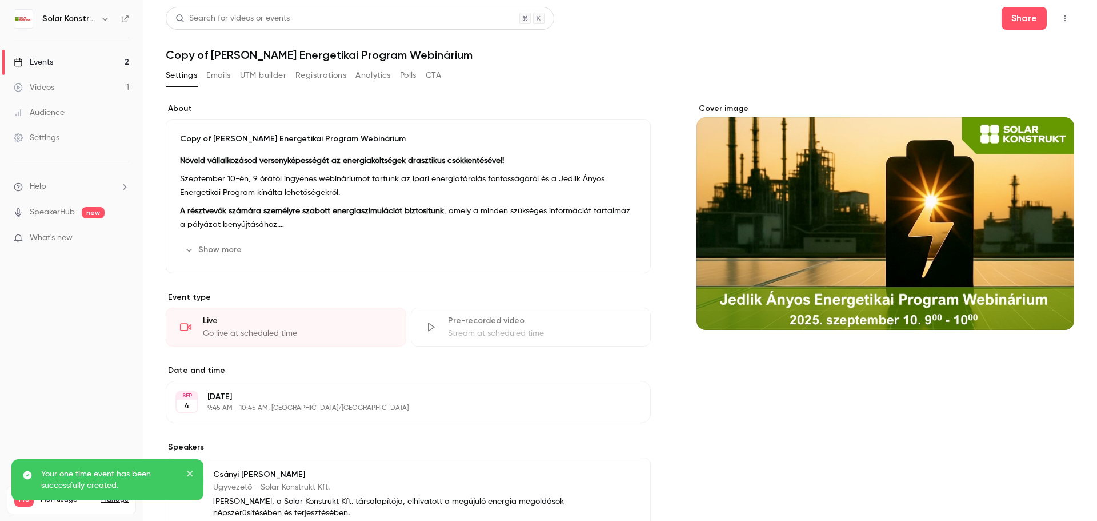 This screenshot has width=1097, height=521. What do you see at coordinates (51, 238) in the screenshot?
I see `span: What's new` at bounding box center [51, 238].